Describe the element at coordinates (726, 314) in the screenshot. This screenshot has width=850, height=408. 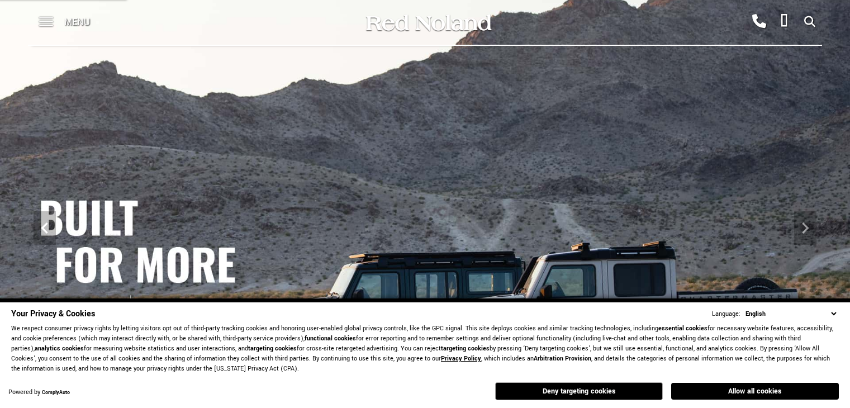
I see `div: Language:` at that location.